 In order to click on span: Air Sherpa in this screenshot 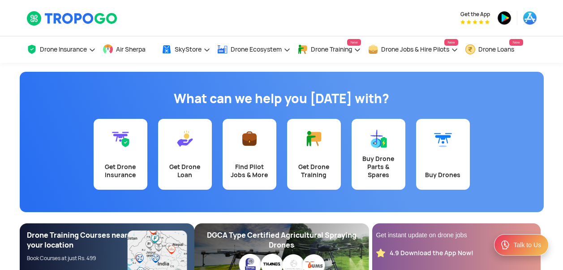, I will do `click(131, 49)`.